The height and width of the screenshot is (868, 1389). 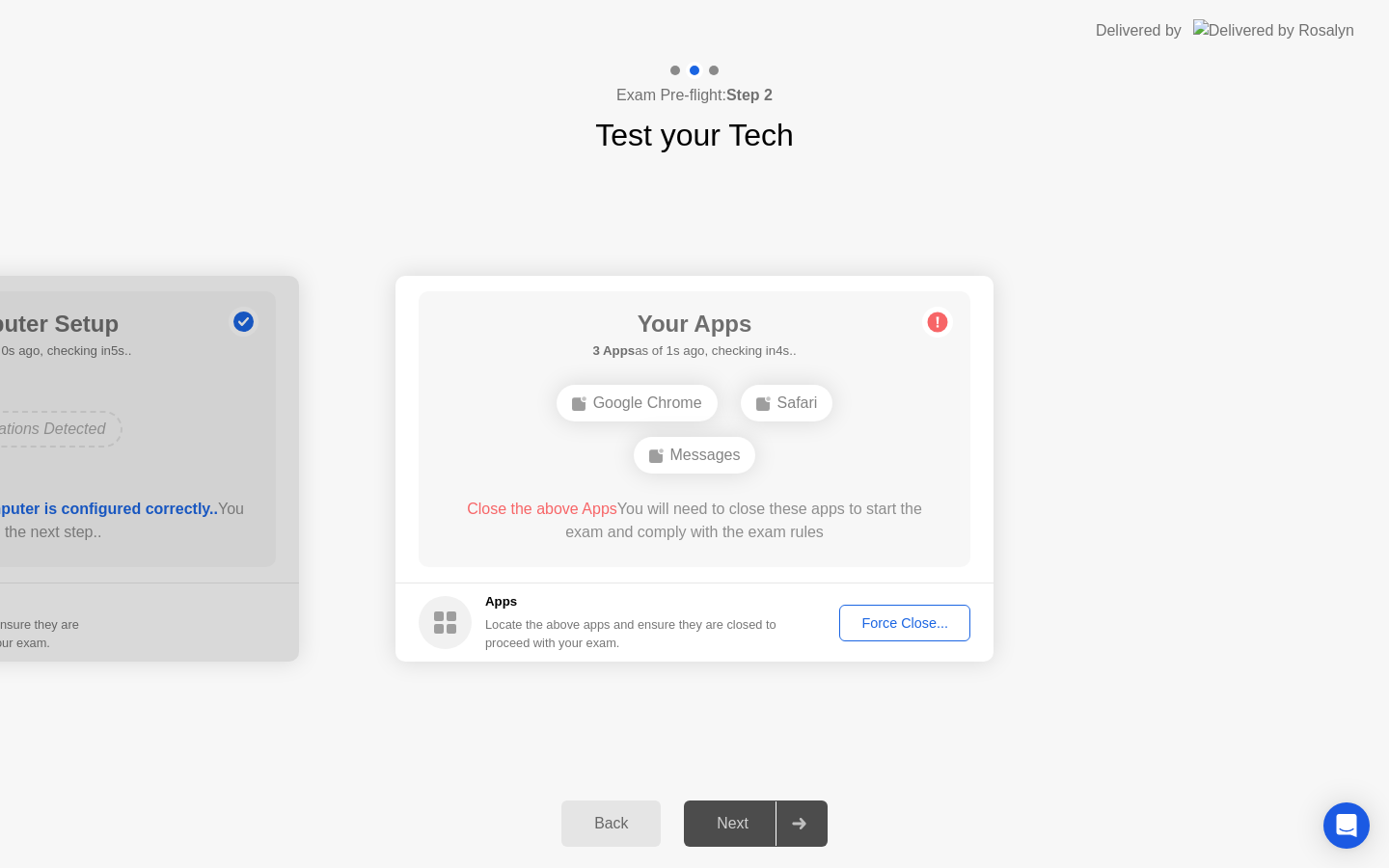 I want to click on b: Step 2, so click(x=750, y=95).